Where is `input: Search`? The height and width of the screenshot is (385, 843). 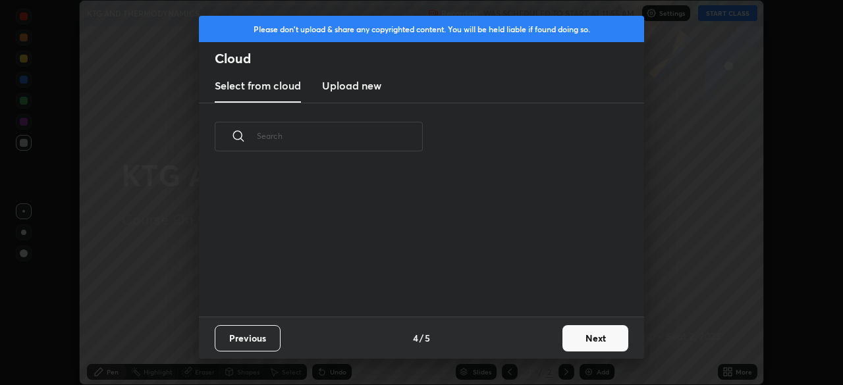 input: Search is located at coordinates (340, 136).